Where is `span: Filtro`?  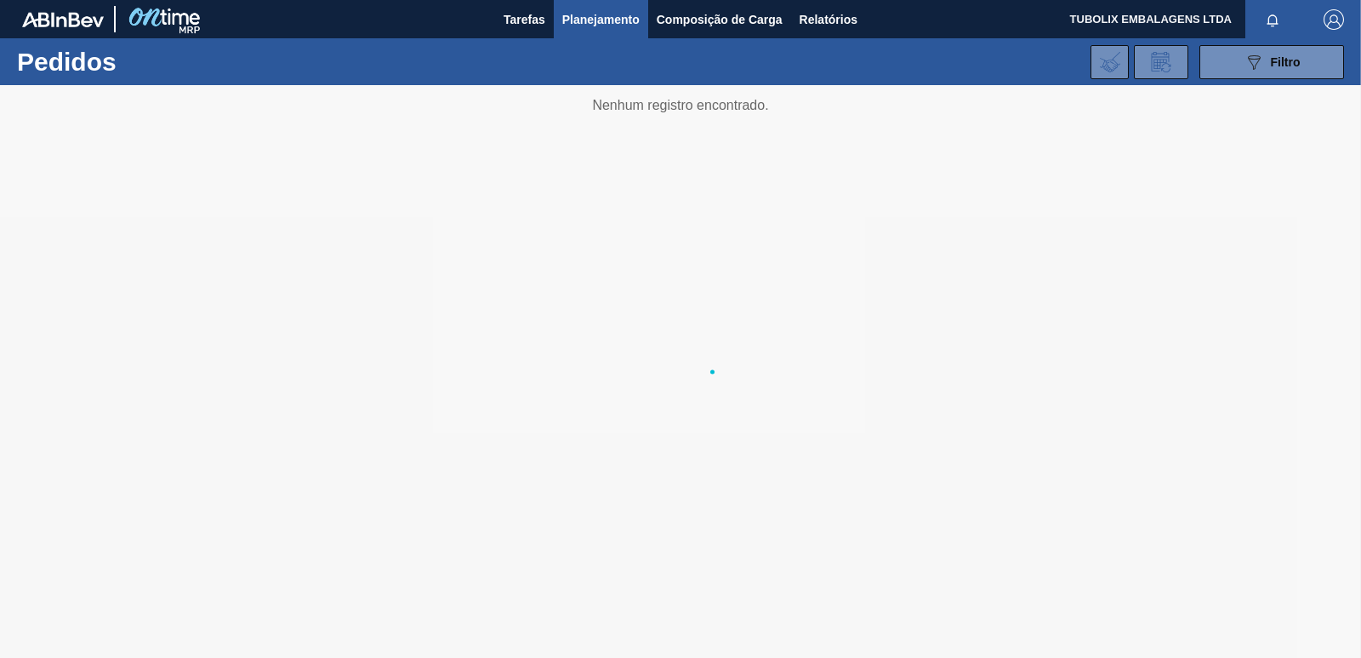
span: Filtro is located at coordinates (1285, 62).